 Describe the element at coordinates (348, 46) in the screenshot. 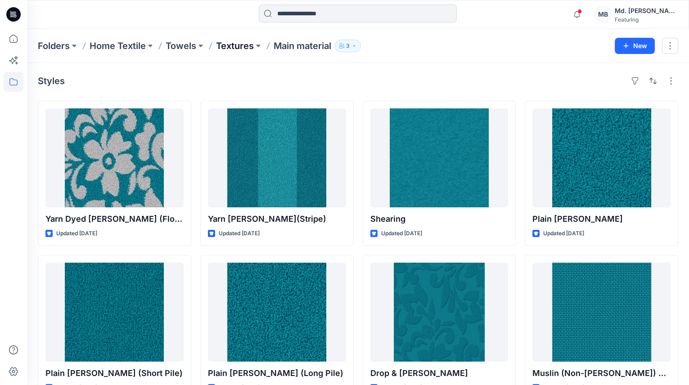

I see `p: 3` at that location.